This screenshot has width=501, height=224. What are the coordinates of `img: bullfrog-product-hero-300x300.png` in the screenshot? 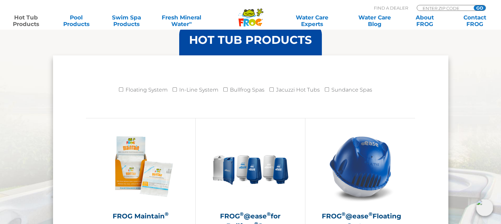 It's located at (250, 166).